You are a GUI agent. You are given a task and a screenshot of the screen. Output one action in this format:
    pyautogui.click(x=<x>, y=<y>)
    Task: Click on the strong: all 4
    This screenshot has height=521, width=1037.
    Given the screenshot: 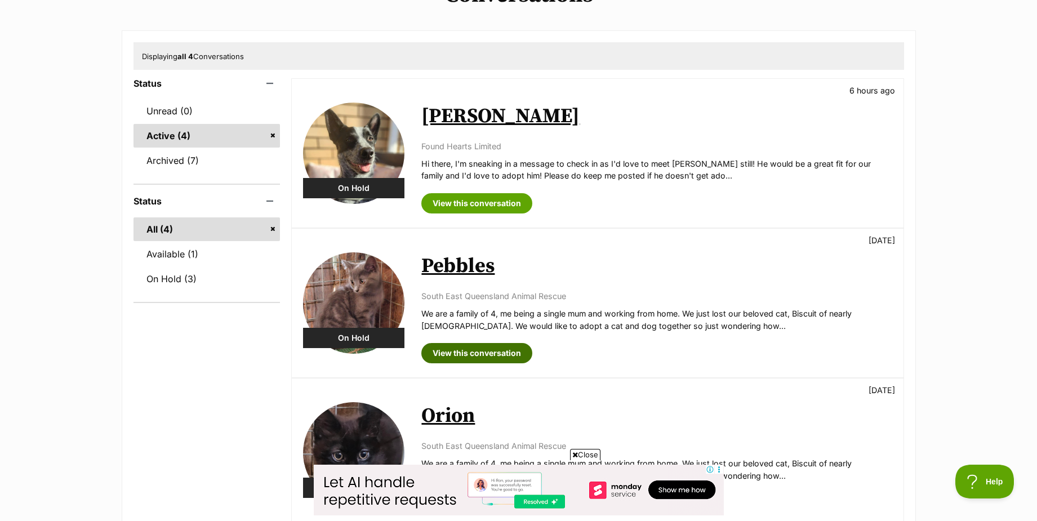 What is the action you would take?
    pyautogui.click(x=185, y=56)
    